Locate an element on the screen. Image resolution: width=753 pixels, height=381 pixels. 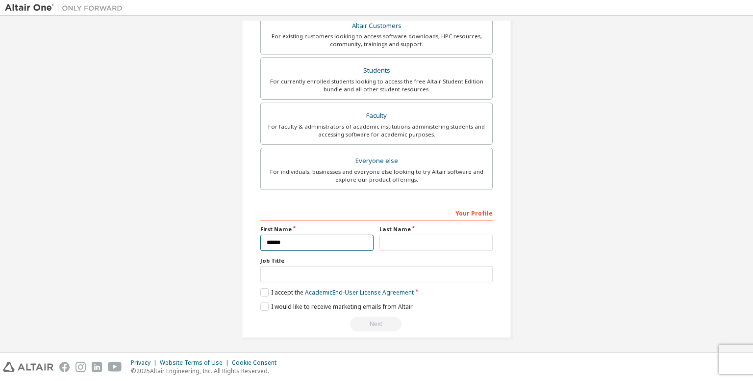
div: Students is located at coordinates (377, 71).